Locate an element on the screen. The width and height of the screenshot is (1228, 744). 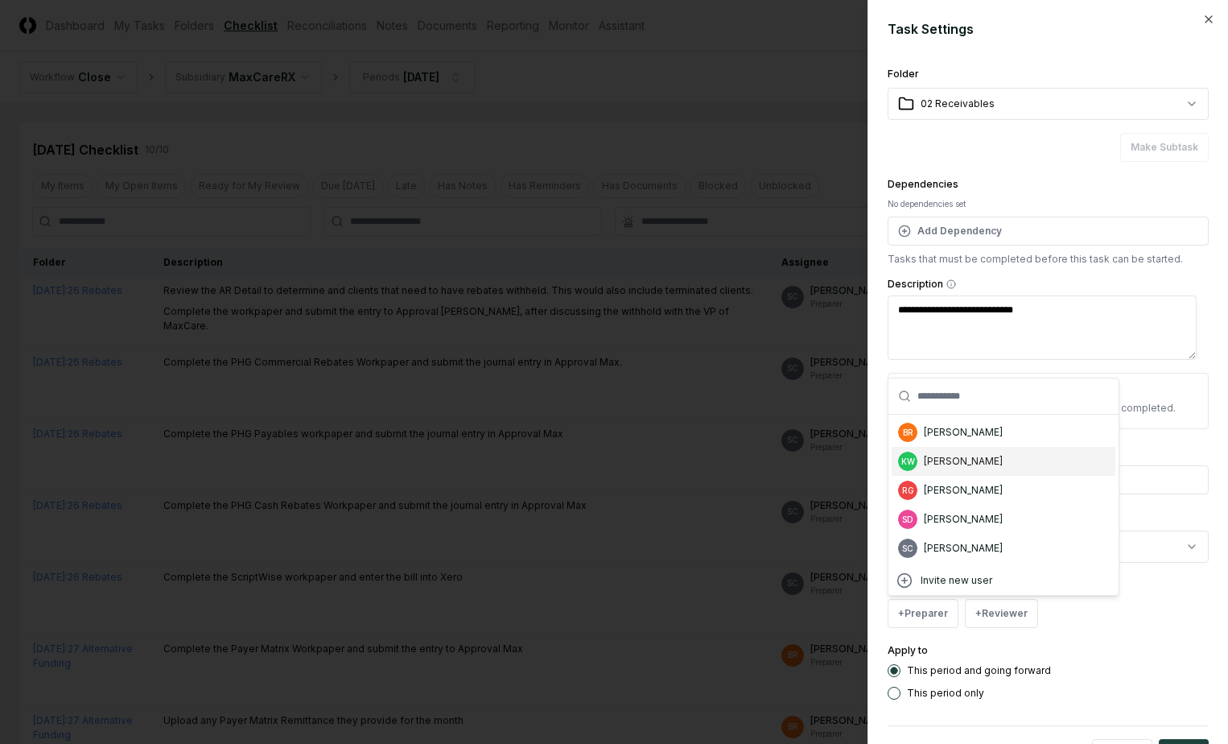
button: +Preparer is located at coordinates (923, 613).